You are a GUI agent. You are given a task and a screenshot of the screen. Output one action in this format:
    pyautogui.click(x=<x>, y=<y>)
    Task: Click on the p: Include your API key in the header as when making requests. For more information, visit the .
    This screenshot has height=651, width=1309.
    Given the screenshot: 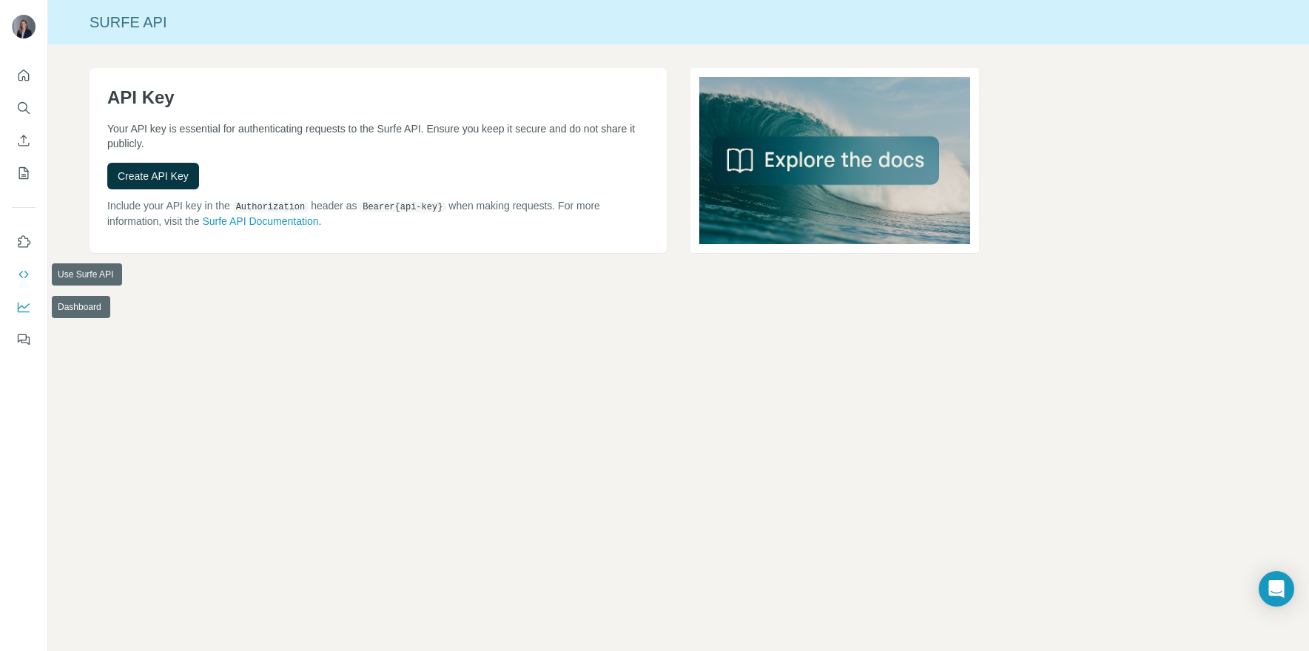 What is the action you would take?
    pyautogui.click(x=378, y=213)
    